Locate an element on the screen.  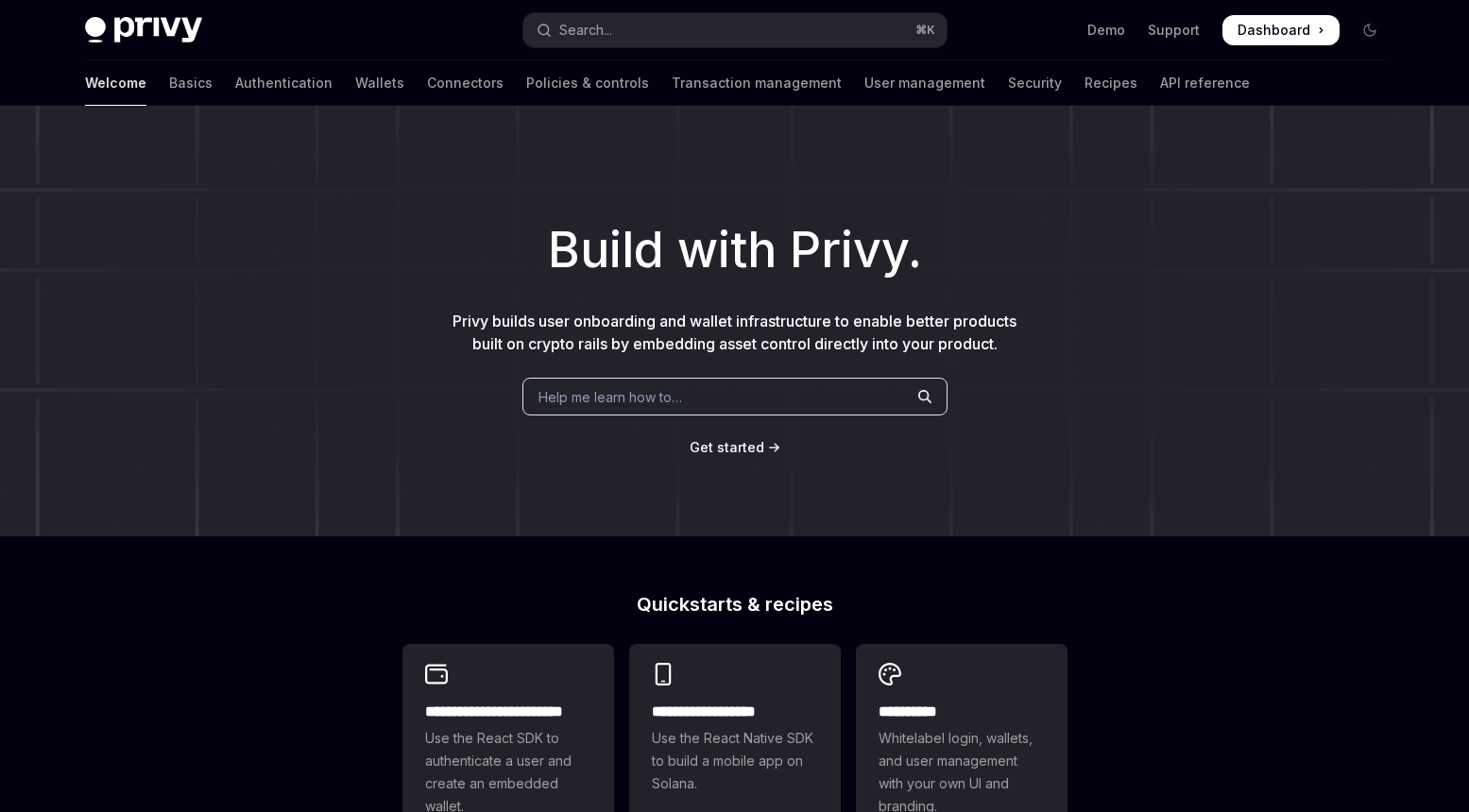
h1: Build with Privy. is located at coordinates (734, 250).